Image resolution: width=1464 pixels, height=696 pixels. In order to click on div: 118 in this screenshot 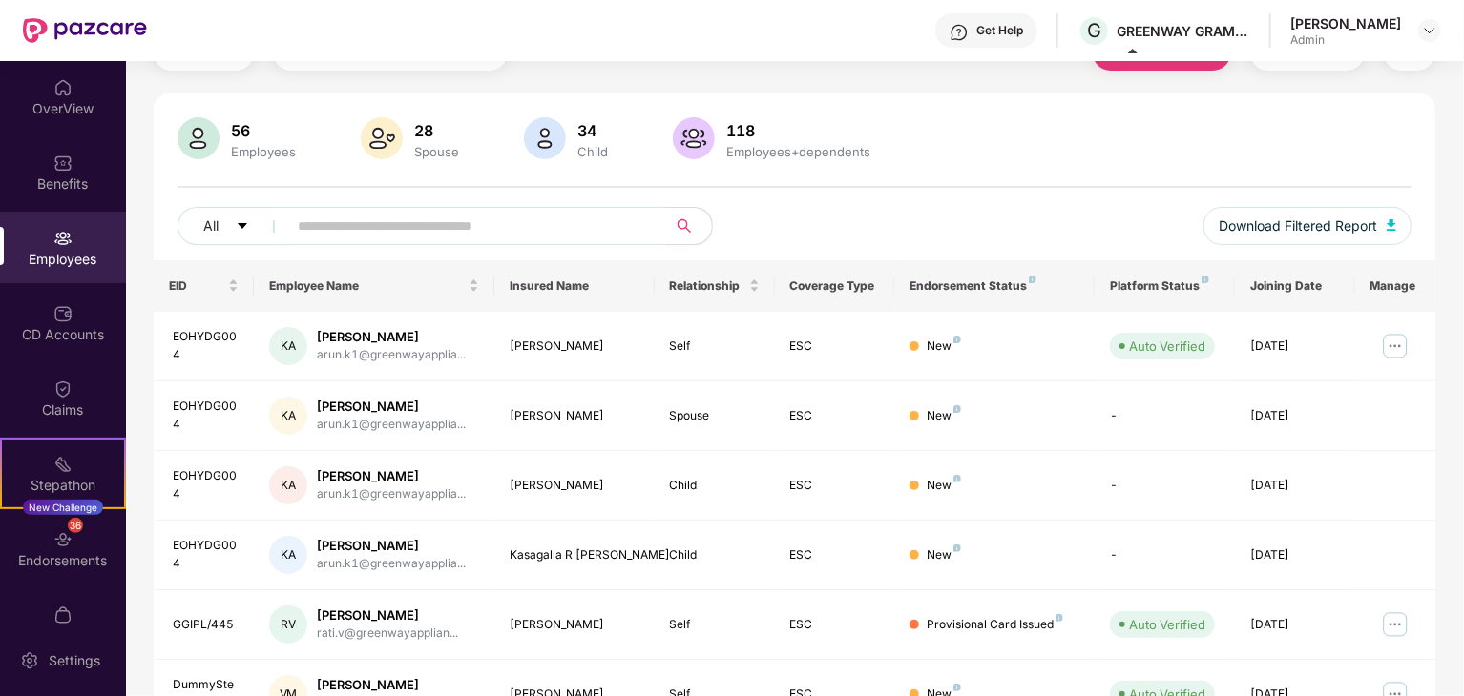, I will do `click(798, 131)`.